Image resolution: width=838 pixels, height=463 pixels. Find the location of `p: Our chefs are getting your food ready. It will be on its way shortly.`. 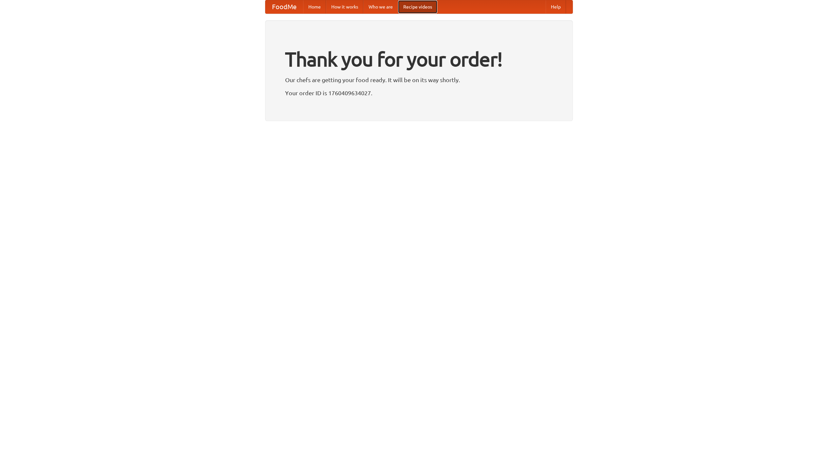

p: Our chefs are getting your food ready. It will be on its way shortly. is located at coordinates (419, 80).